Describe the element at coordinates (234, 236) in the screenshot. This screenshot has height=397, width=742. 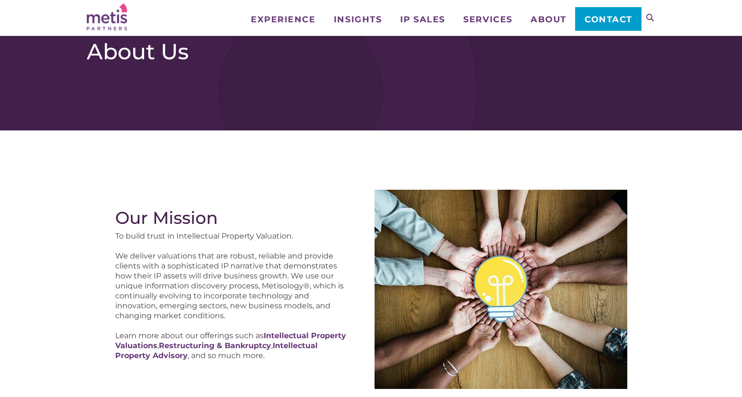
I see `p: To build trust in Intellectual Property Valuation.` at that location.